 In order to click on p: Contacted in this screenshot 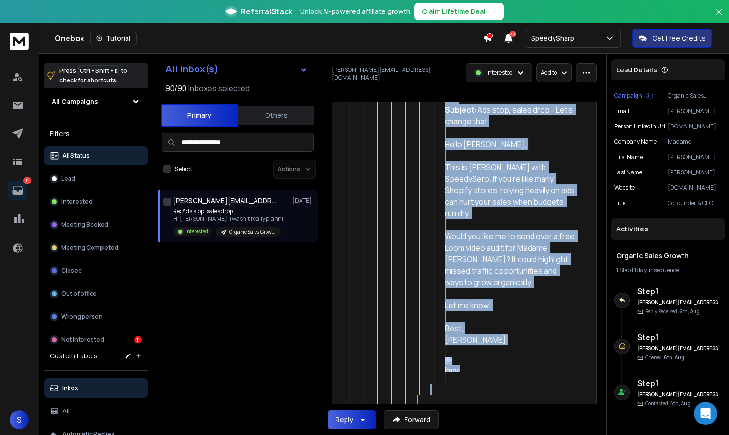, I will do `click(667, 403)`.